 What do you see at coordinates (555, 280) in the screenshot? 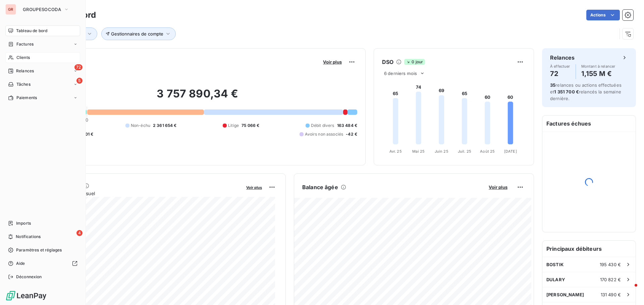
I see `span: DULARY` at bounding box center [555, 280].